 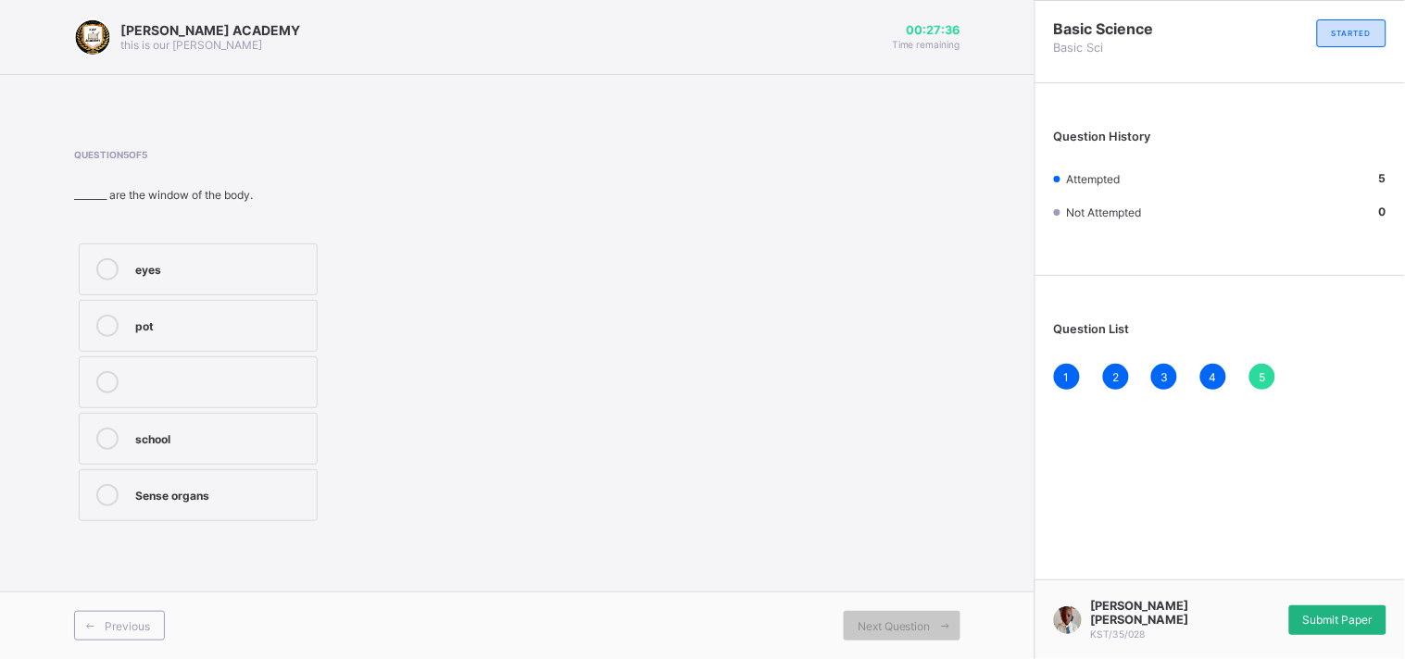 What do you see at coordinates (281, 155) in the screenshot?
I see `span: Question 5 of 5` at bounding box center [281, 155].